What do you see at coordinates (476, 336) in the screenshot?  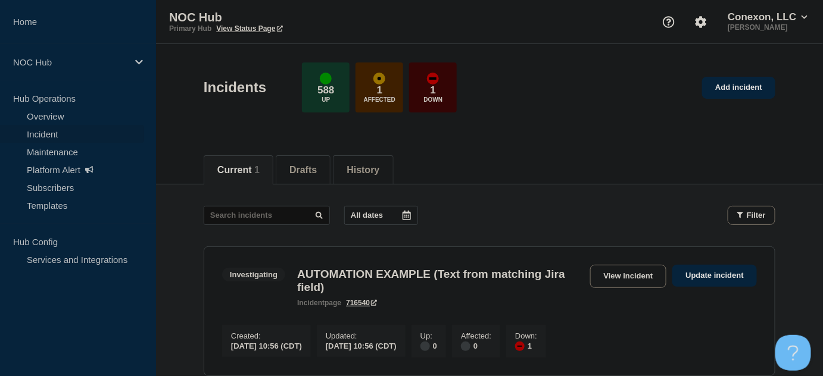 I see `p: Affected :` at bounding box center [476, 336].